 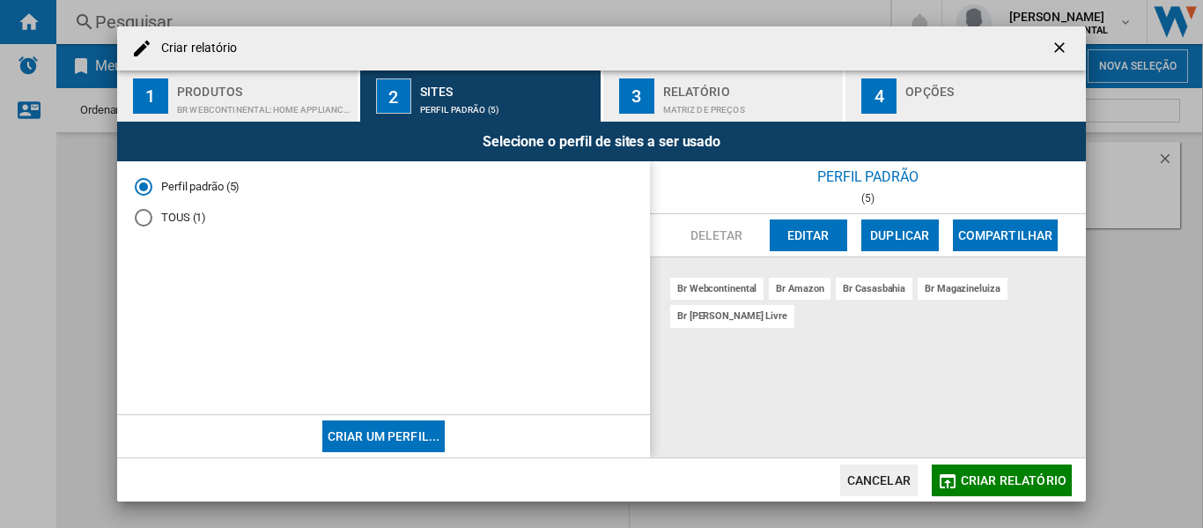 What do you see at coordinates (384, 436) in the screenshot?
I see `button: Criar um perfil...` at bounding box center [384, 436].